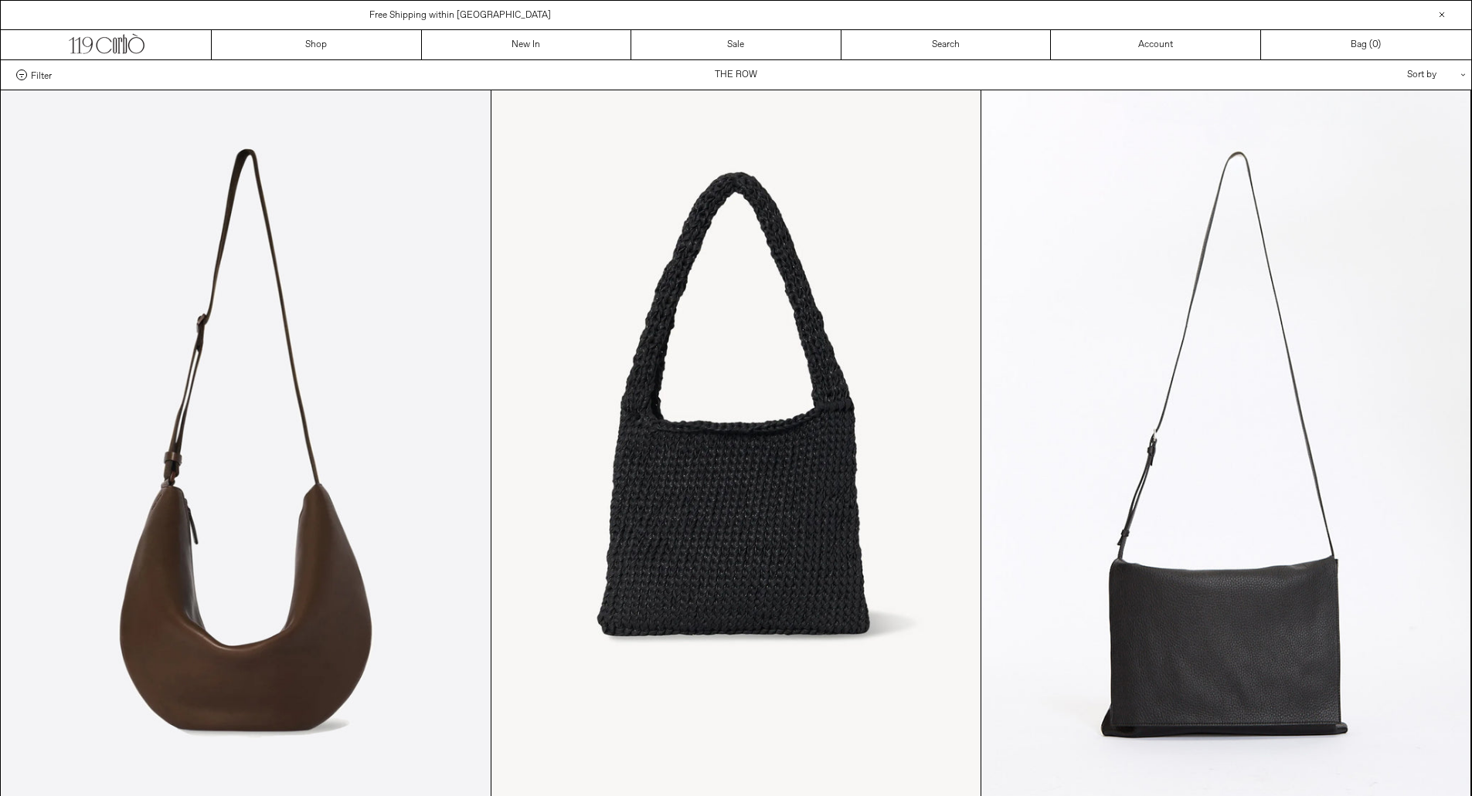 The image size is (1472, 796). I want to click on a: New In, so click(527, 45).